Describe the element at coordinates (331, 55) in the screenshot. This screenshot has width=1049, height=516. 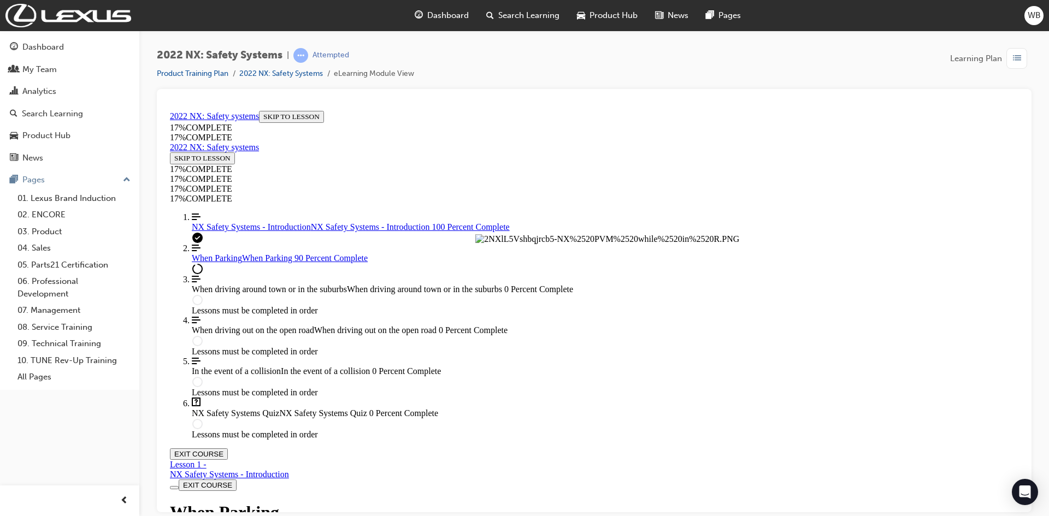
I see `div: Attempted` at that location.